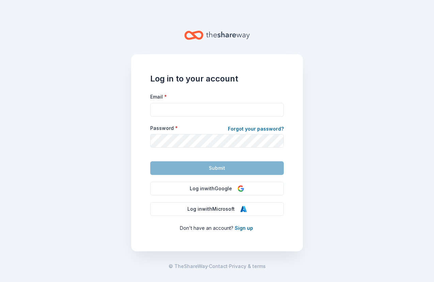 The height and width of the screenshot is (282, 434). Describe the element at coordinates (243, 209) in the screenshot. I see `img: Microsoft Logo` at that location.